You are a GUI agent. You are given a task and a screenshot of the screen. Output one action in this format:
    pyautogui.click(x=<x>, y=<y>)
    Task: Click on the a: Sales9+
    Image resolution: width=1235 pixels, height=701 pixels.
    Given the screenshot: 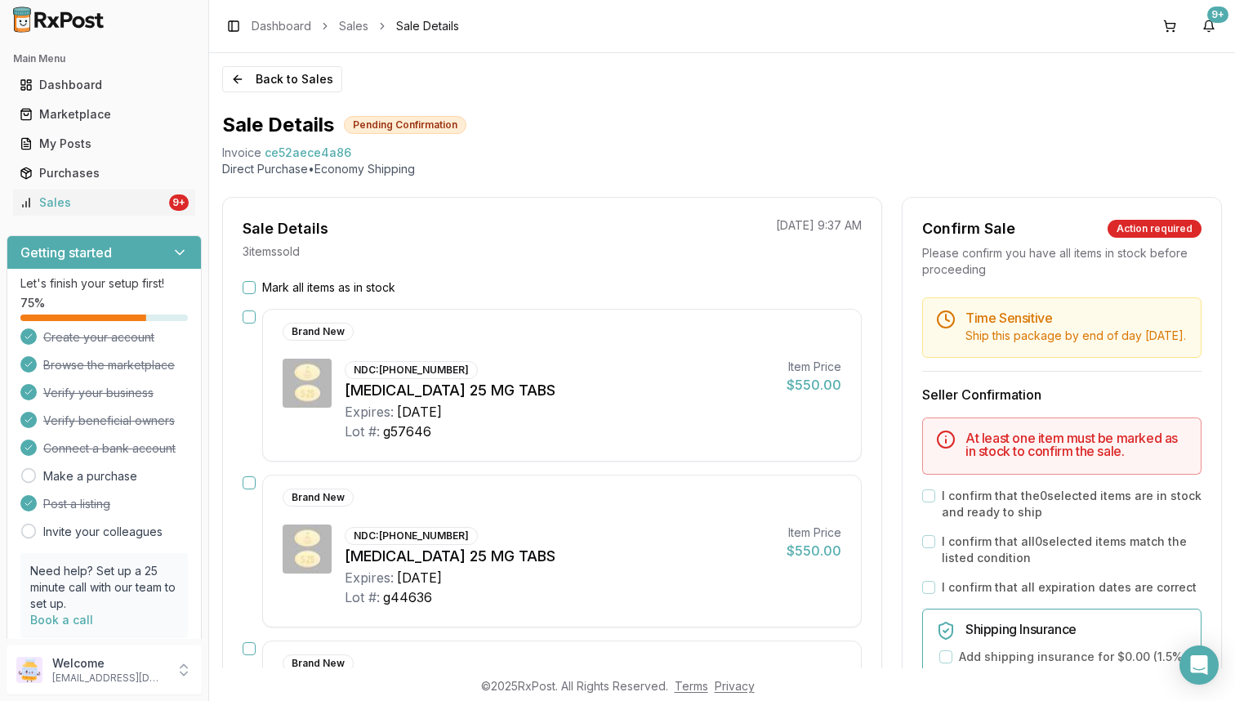 What is the action you would take?
    pyautogui.click(x=104, y=203)
    